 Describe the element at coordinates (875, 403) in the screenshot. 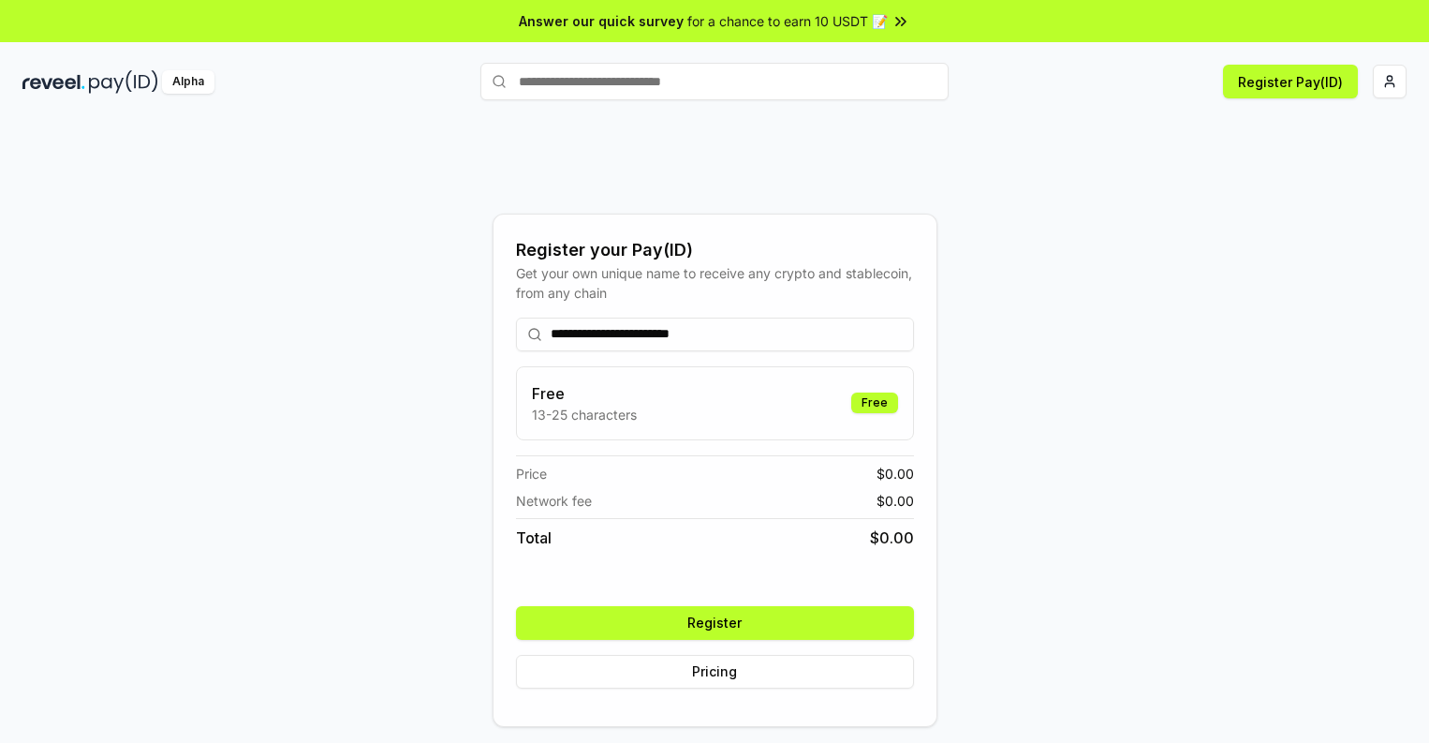

I see `div: Free` at that location.